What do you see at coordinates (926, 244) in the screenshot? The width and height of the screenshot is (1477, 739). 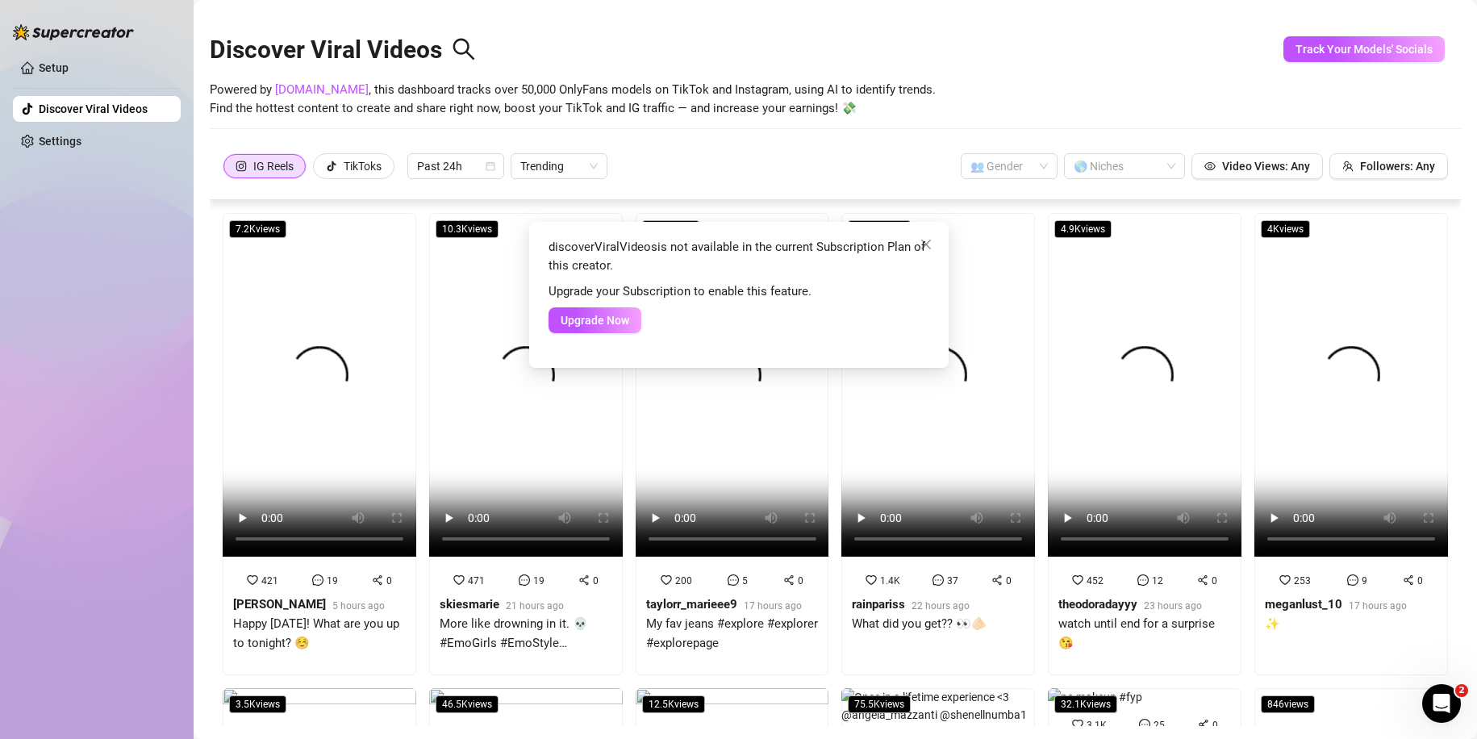 I see `span: Close` at bounding box center [926, 244].